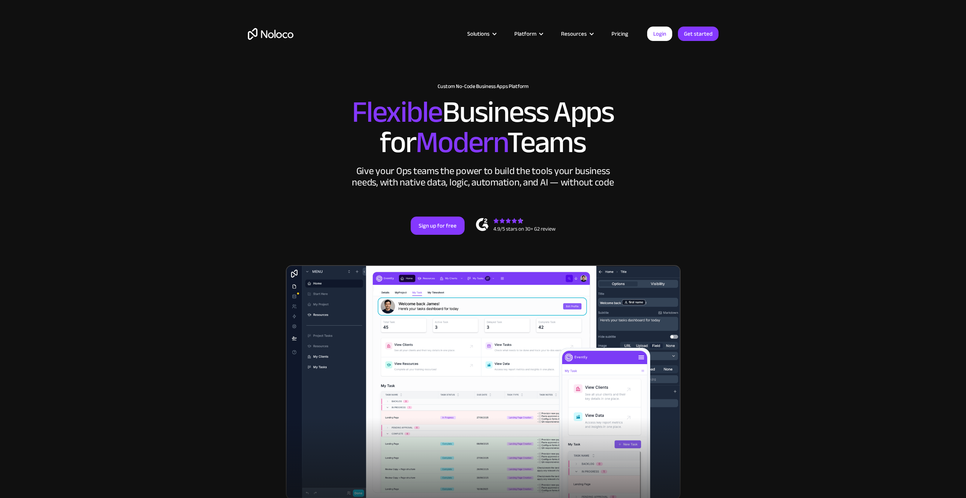  What do you see at coordinates (698, 34) in the screenshot?
I see `a: Get started` at bounding box center [698, 34].